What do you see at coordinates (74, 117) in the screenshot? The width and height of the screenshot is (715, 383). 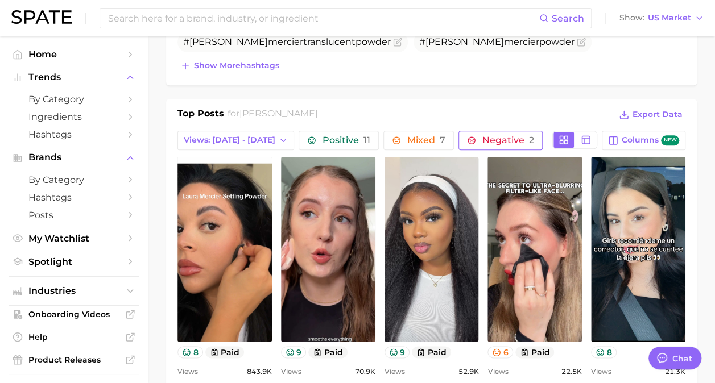 I see `a: Ingredients` at bounding box center [74, 117].